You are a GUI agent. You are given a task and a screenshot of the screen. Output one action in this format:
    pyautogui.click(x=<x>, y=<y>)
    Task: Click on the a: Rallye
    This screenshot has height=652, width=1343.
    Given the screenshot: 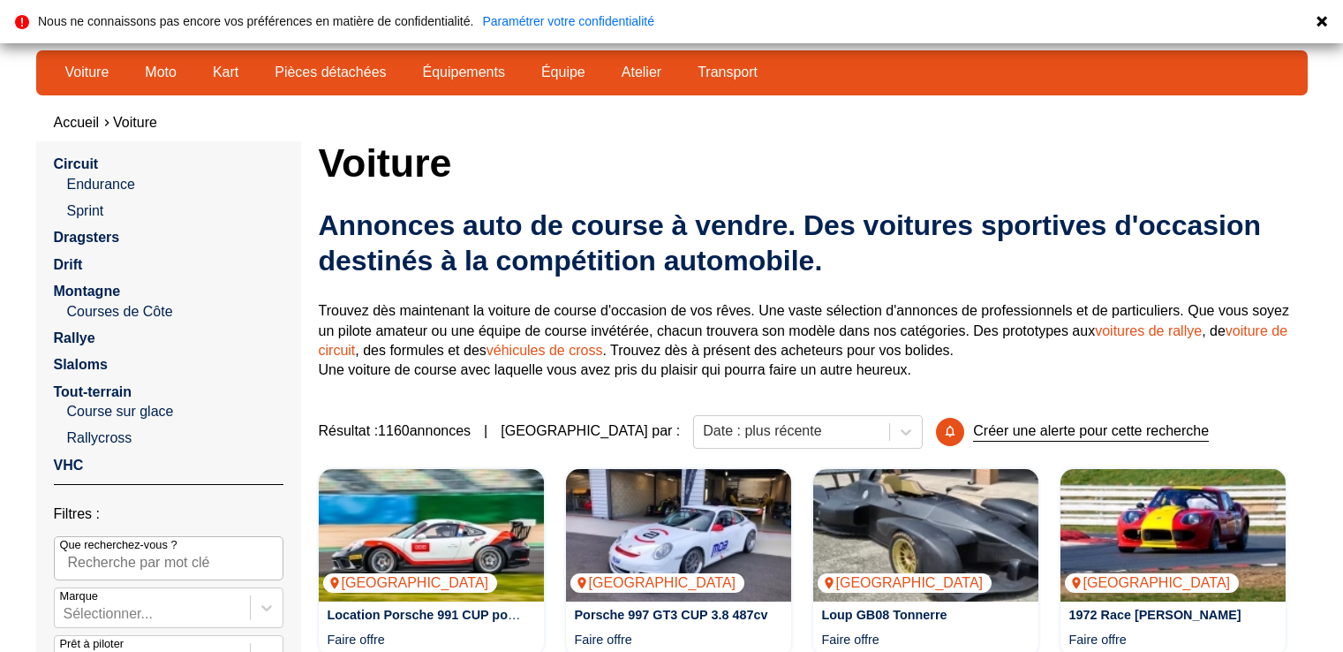 What is the action you would take?
    pyautogui.click(x=74, y=337)
    